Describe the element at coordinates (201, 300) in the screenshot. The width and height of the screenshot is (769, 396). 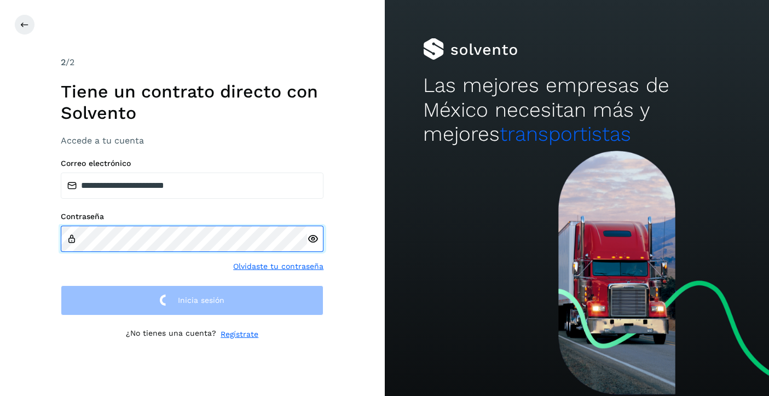
I see `span: Inicia sesión` at that location.